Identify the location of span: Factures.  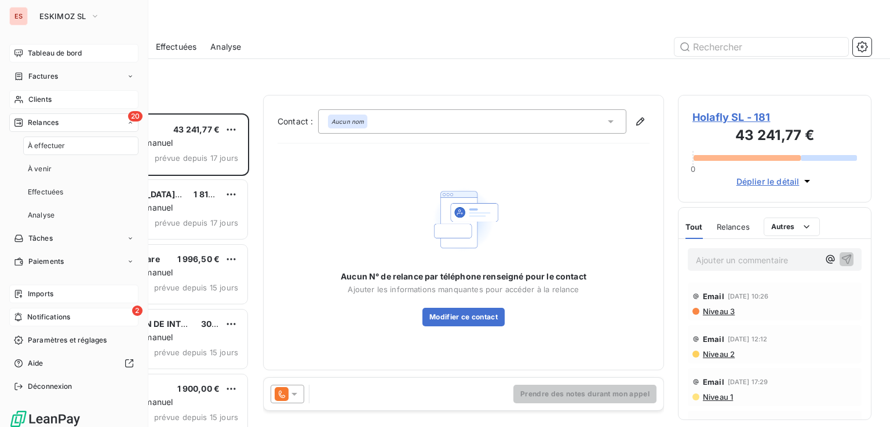
(43, 76).